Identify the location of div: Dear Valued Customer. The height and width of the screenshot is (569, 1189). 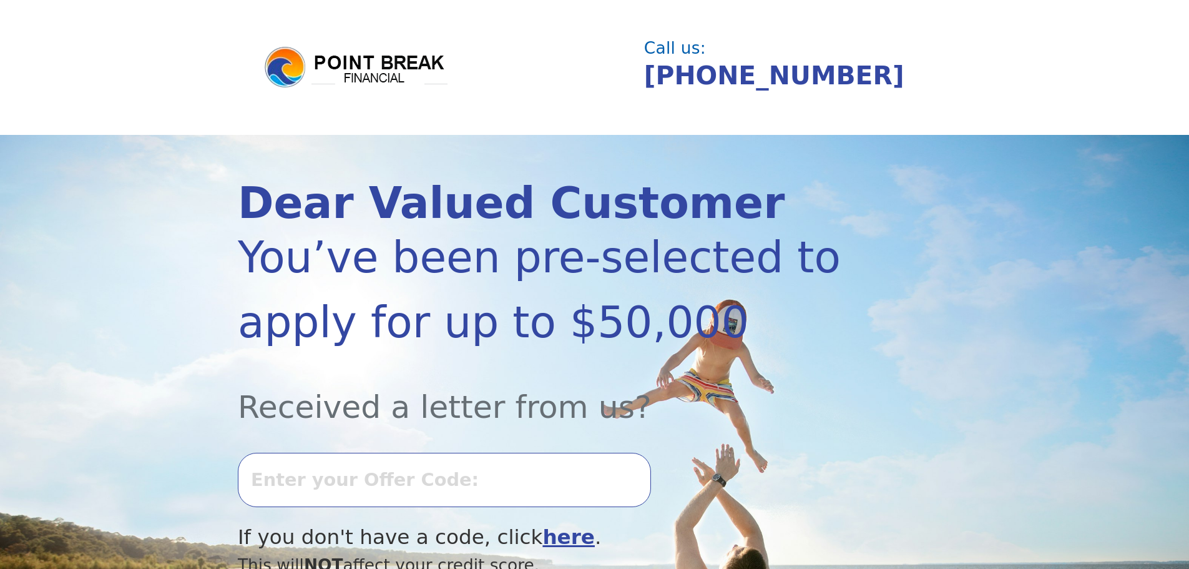
(541, 203).